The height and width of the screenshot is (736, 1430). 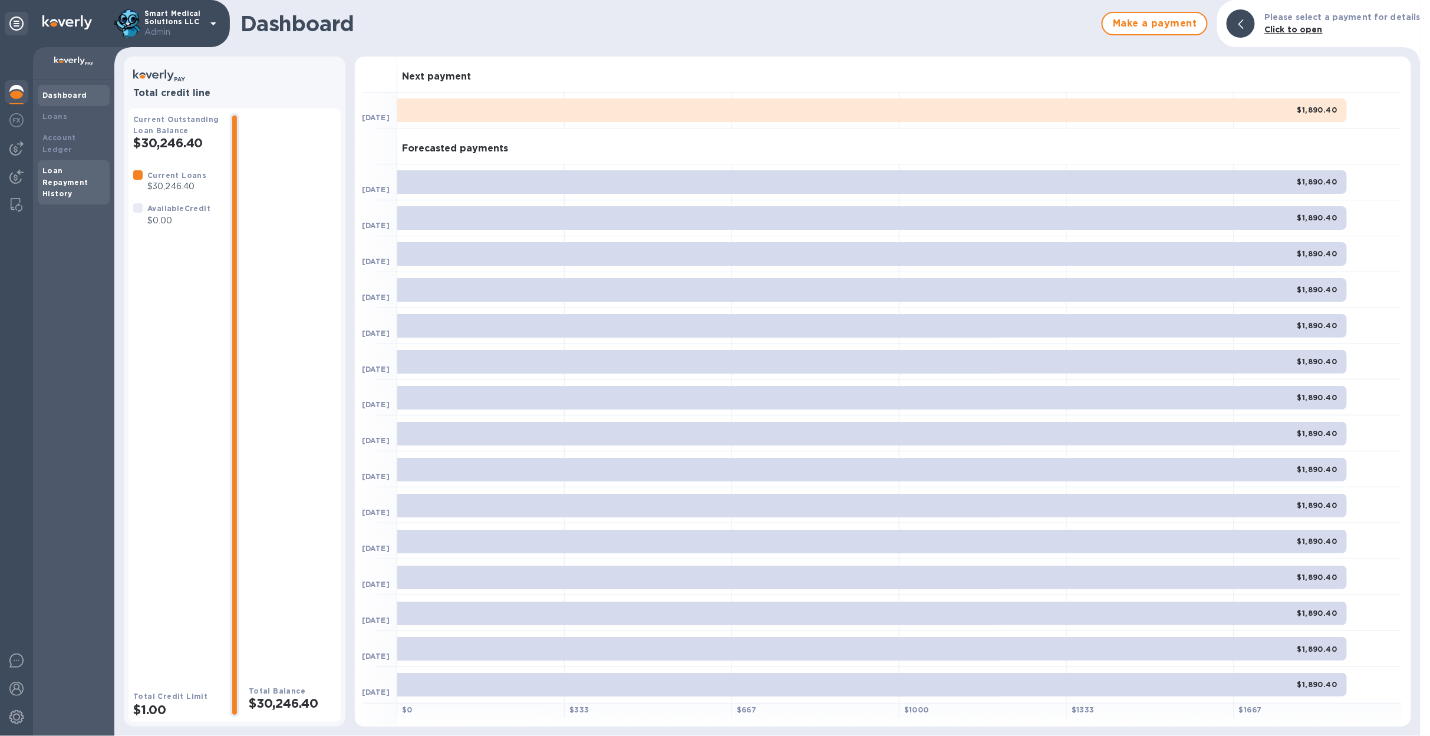 I want to click on h3: Total credit line, so click(x=235, y=93).